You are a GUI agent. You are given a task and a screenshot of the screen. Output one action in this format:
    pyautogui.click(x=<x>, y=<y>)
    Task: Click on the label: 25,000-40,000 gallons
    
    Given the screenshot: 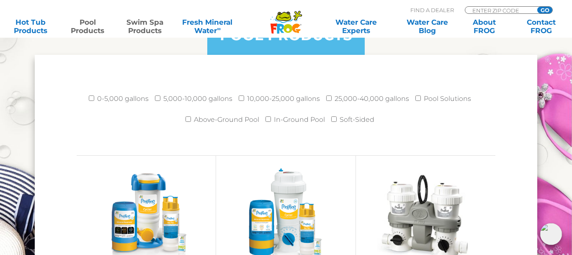 What is the action you would take?
    pyautogui.click(x=372, y=99)
    